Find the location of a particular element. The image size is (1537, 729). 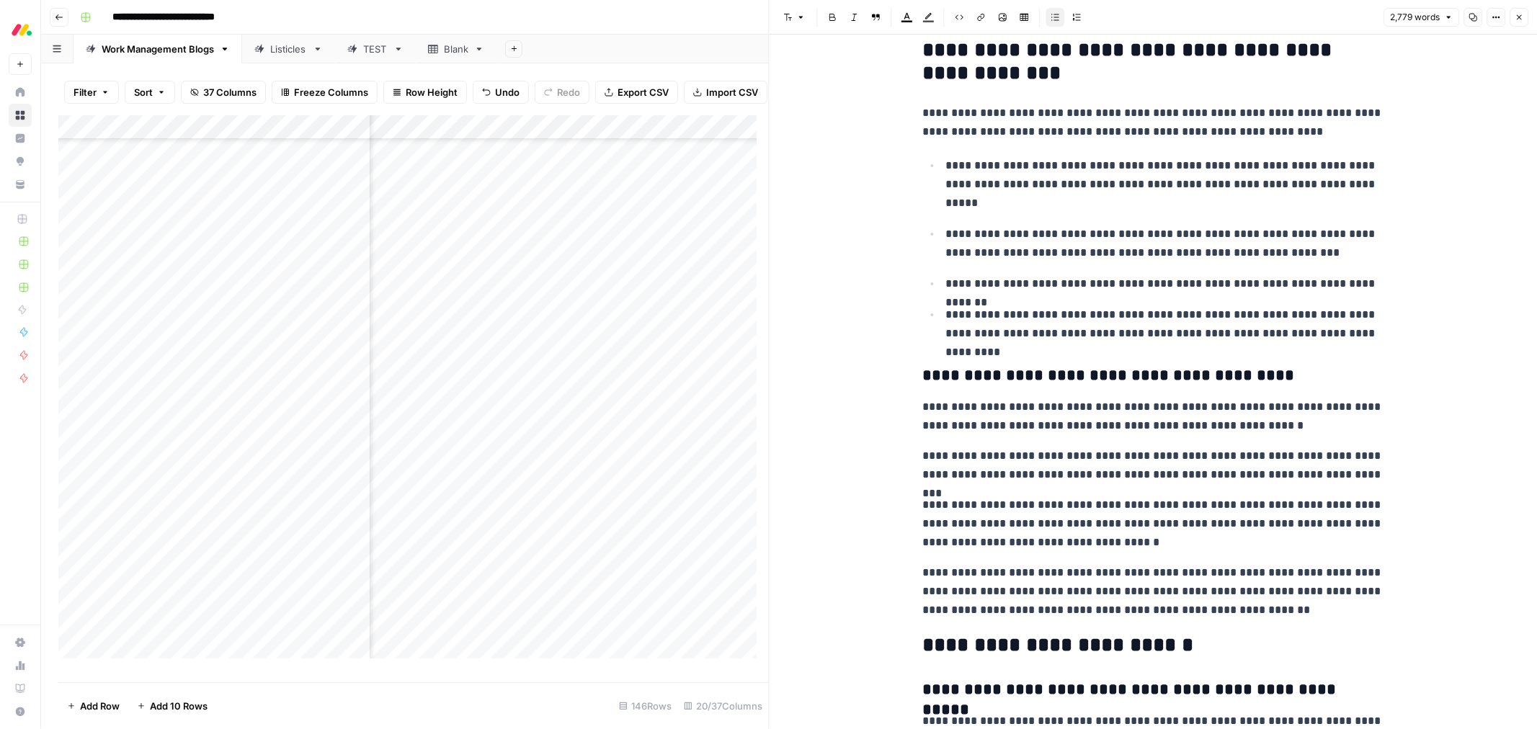

a: Listicles is located at coordinates (288, 49).